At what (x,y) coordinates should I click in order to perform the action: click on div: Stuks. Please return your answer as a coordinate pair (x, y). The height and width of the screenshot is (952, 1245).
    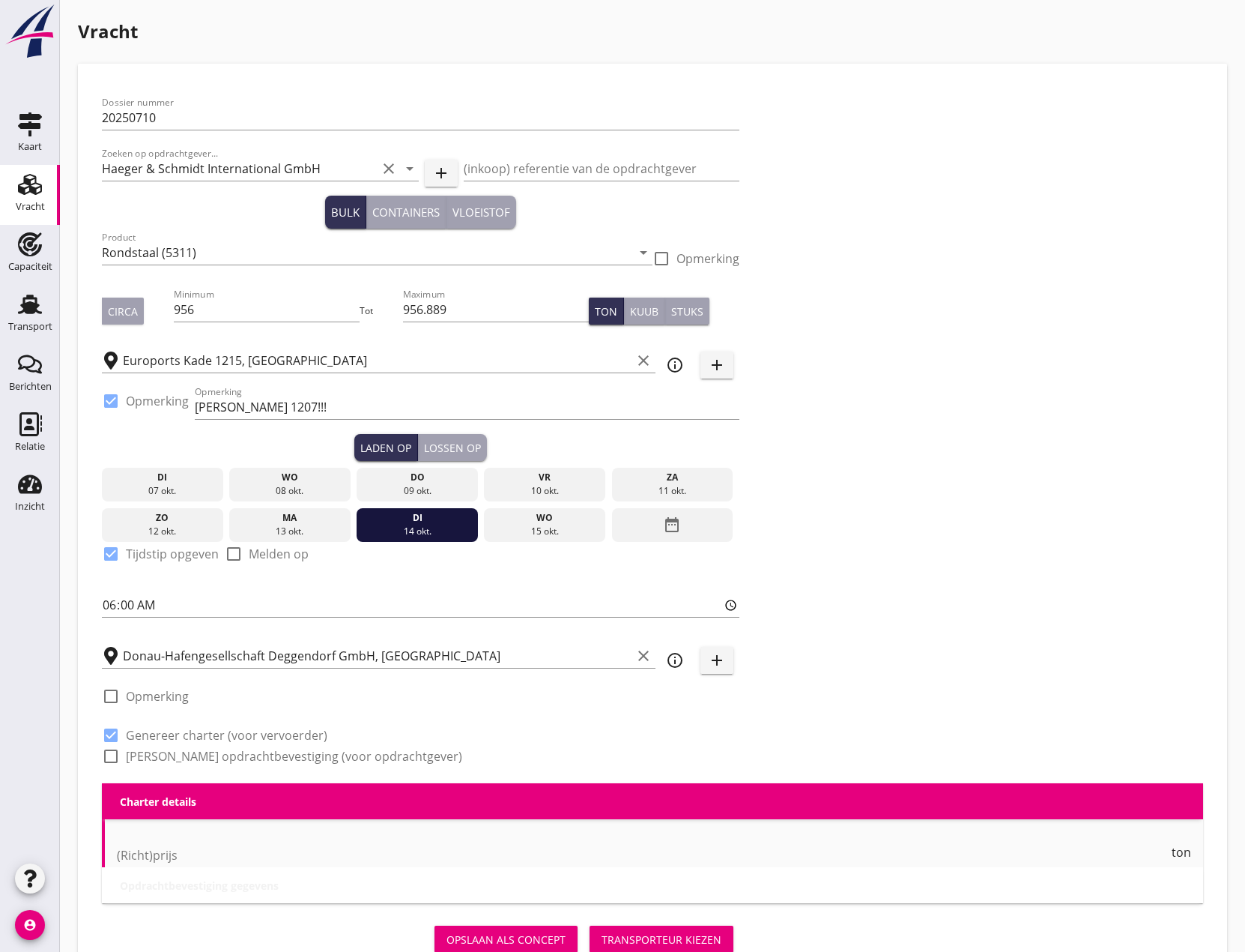
    Looking at the image, I should click on (688, 311).